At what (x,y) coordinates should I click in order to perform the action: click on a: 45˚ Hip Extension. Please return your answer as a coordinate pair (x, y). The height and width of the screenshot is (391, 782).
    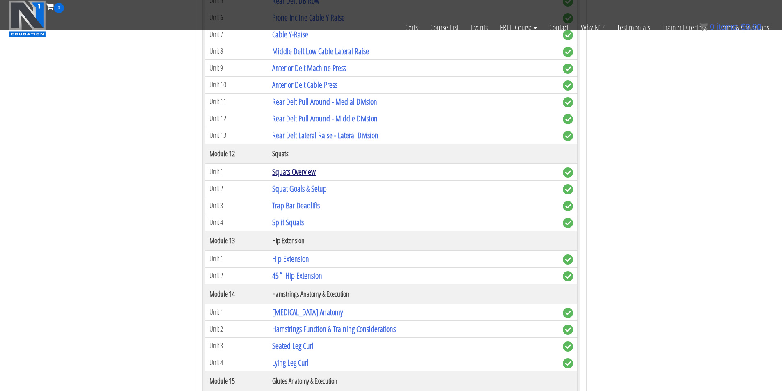
    Looking at the image, I should click on (297, 275).